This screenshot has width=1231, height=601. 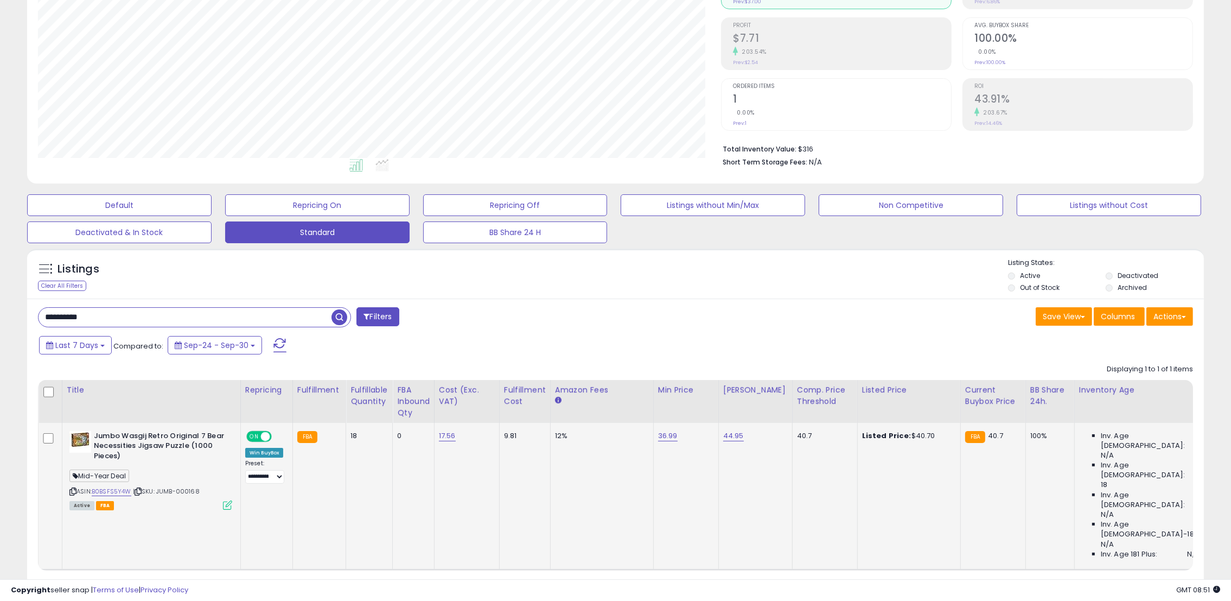 What do you see at coordinates (515, 205) in the screenshot?
I see `button: Repricing Off` at bounding box center [515, 205].